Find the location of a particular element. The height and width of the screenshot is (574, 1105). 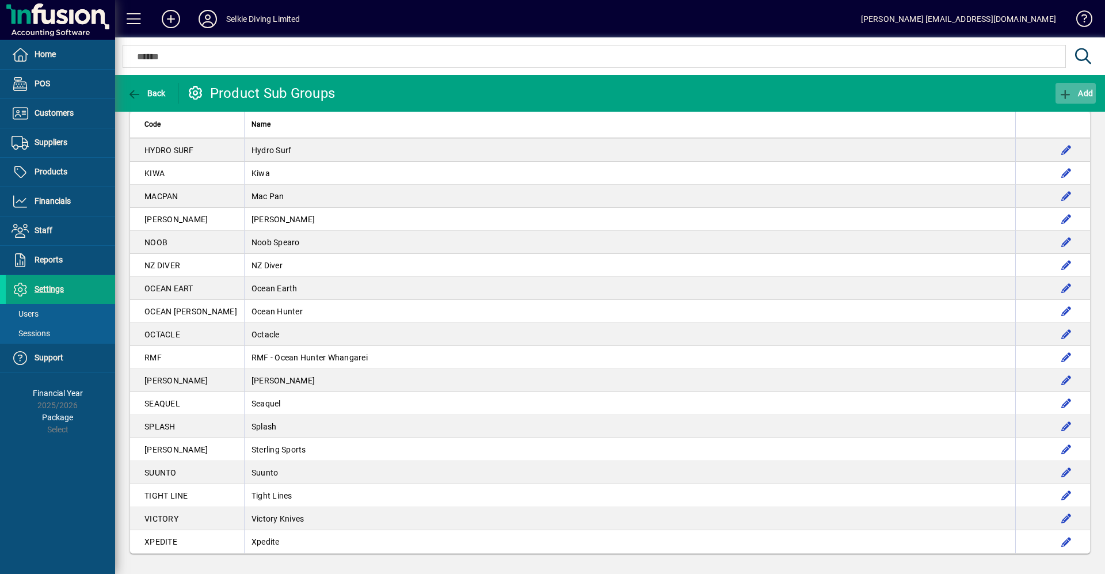

a: POS is located at coordinates (60, 84).